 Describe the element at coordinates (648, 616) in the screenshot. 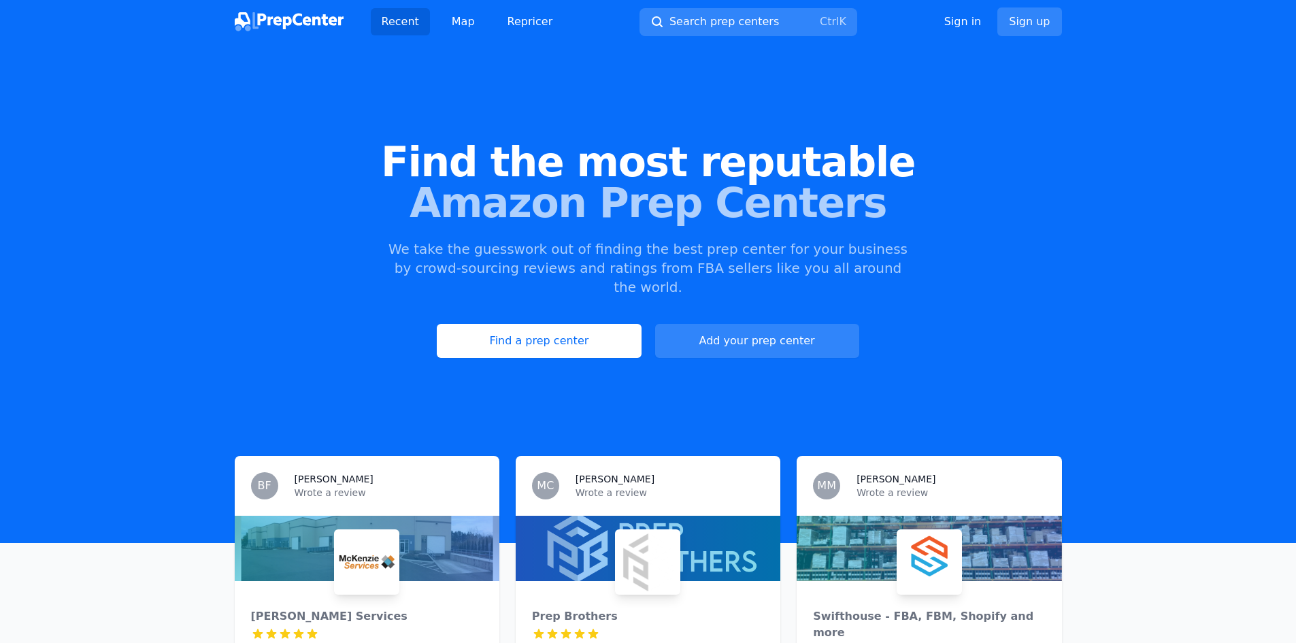

I see `div: Prep Brothers` at that location.